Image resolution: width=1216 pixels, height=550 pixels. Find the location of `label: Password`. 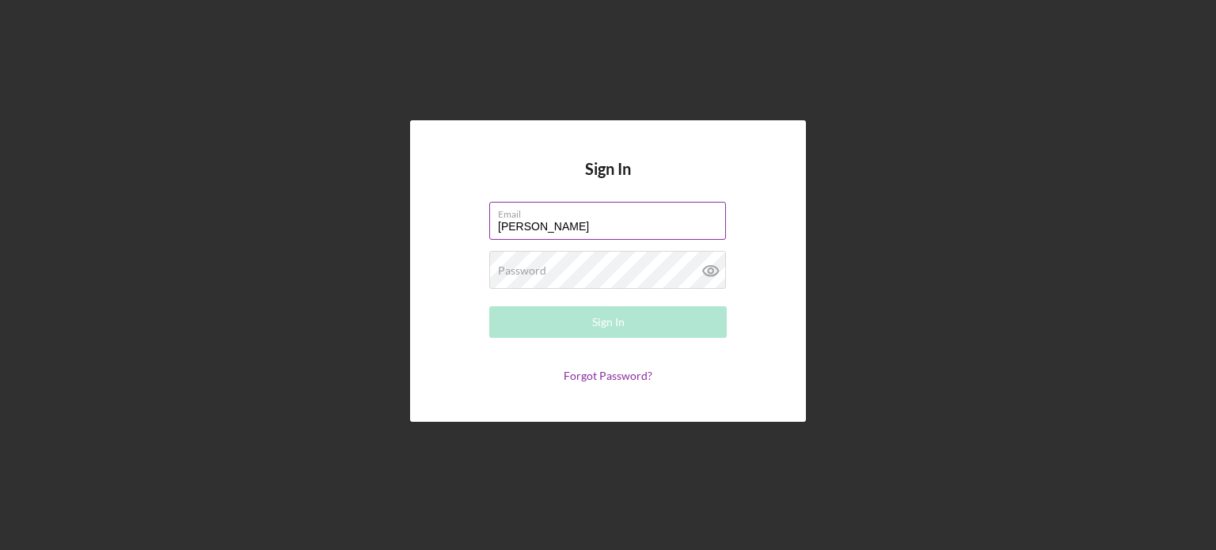

label: Password is located at coordinates (522, 271).